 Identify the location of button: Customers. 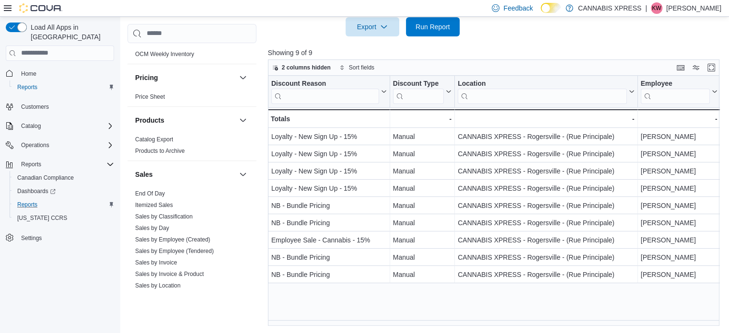
(60, 106).